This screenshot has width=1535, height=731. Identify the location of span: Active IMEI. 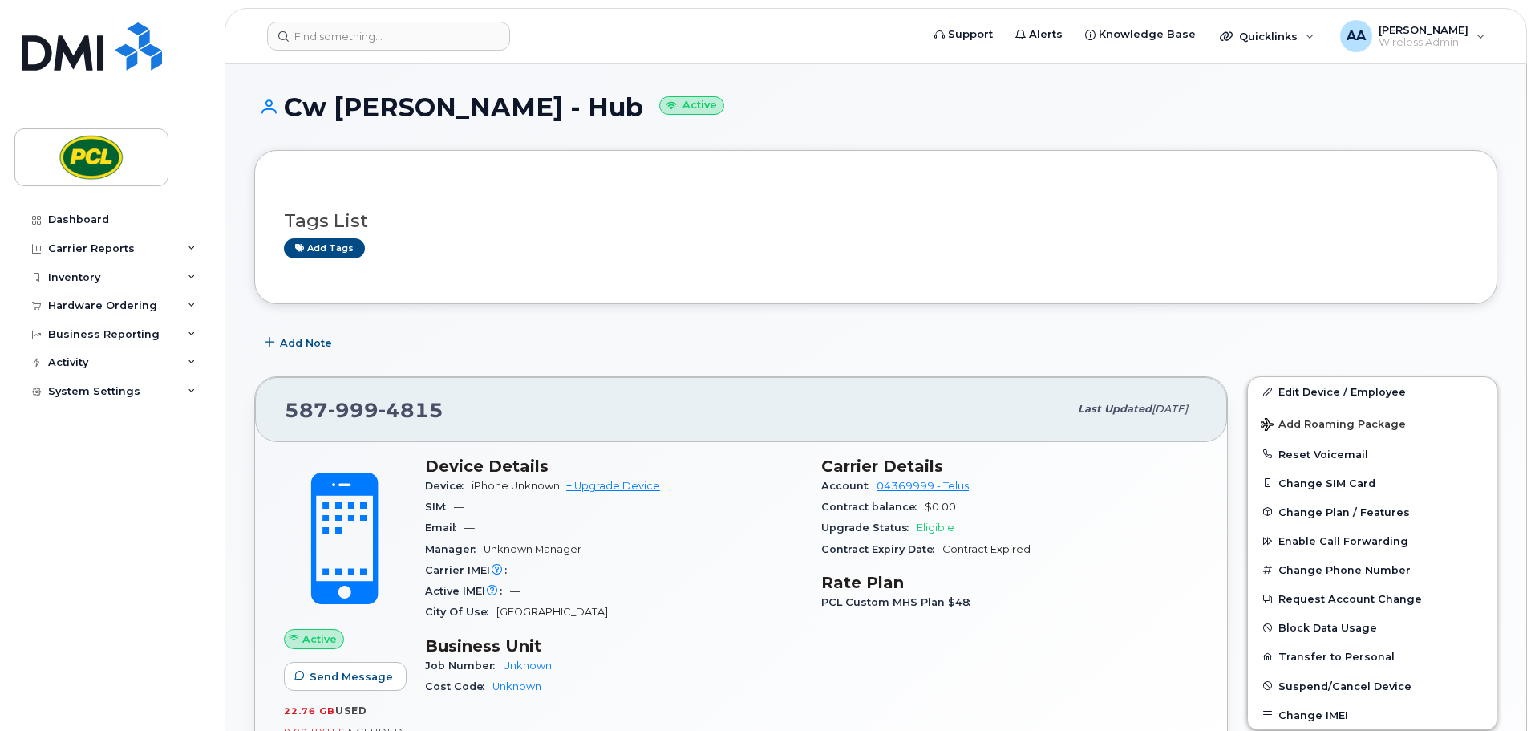
(468, 590).